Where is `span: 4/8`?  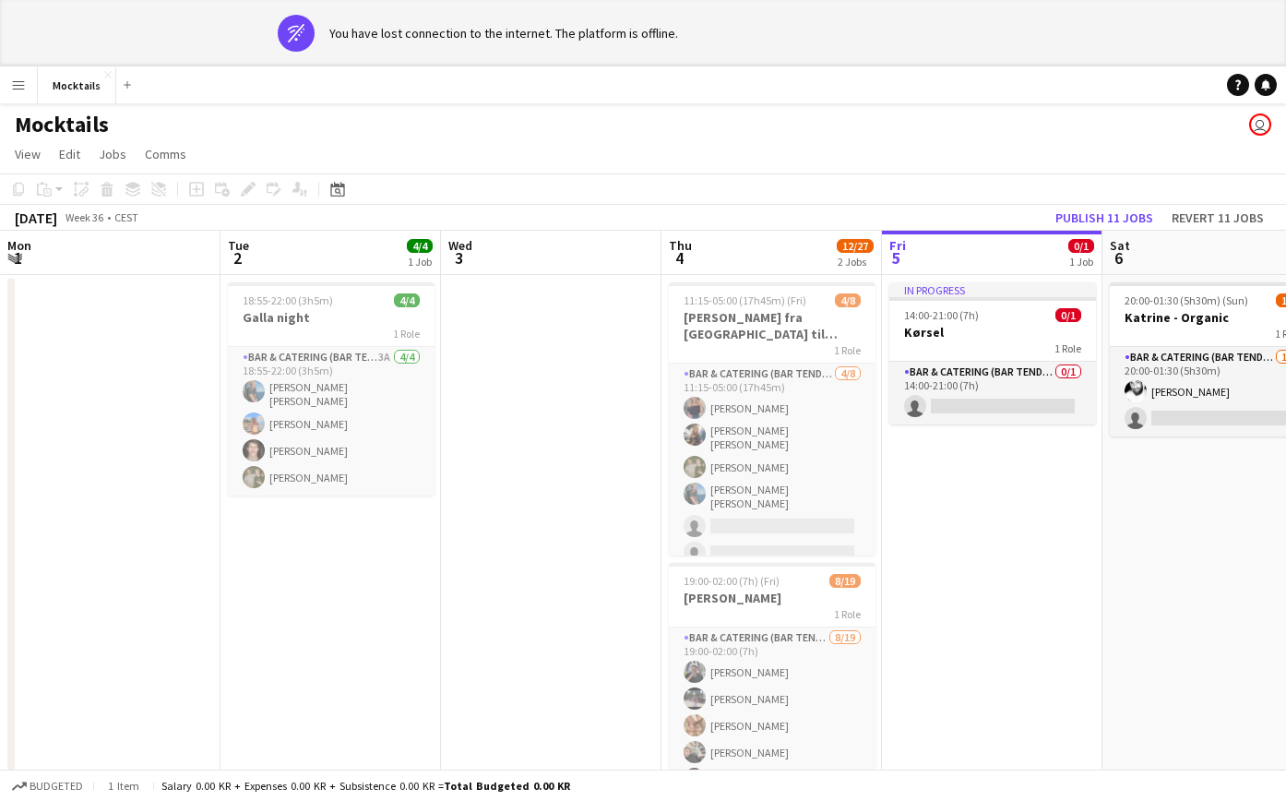 span: 4/8 is located at coordinates (848, 300).